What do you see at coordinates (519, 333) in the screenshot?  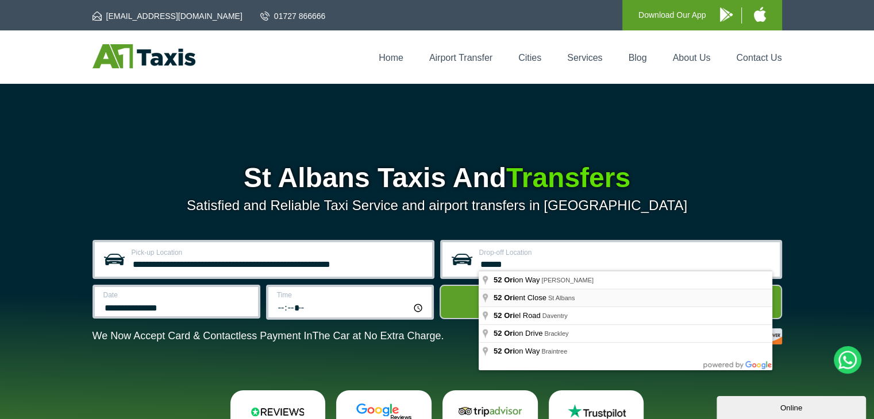 I see `span: on Drive` at bounding box center [519, 333].